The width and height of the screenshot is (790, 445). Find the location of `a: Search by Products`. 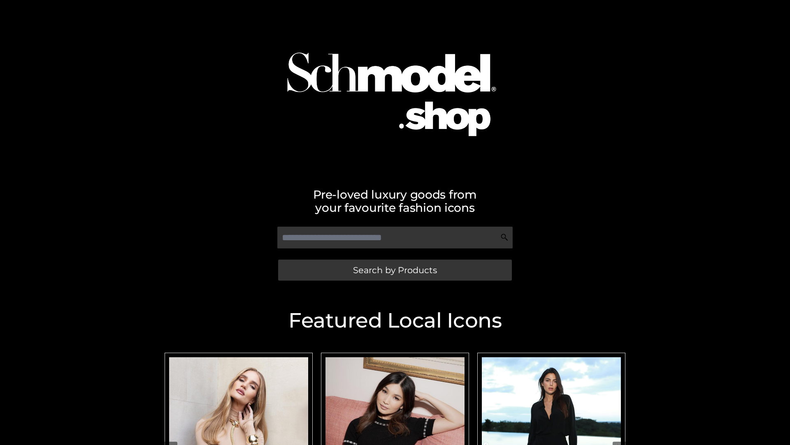

a: Search by Products is located at coordinates (395, 270).